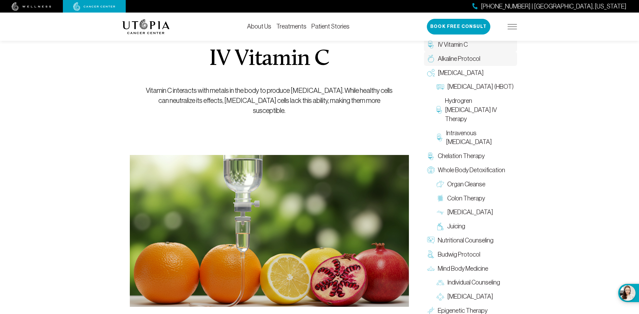 The image size is (639, 314). What do you see at coordinates (439, 138) in the screenshot?
I see `img: Intravenous Ozone Therapy` at bounding box center [439, 138].